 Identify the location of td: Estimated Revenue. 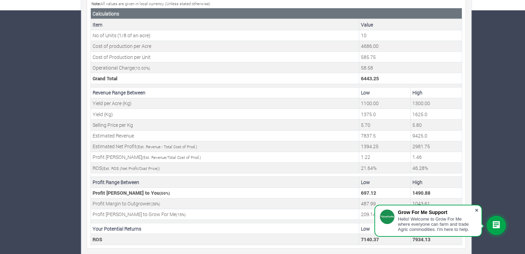
(225, 136).